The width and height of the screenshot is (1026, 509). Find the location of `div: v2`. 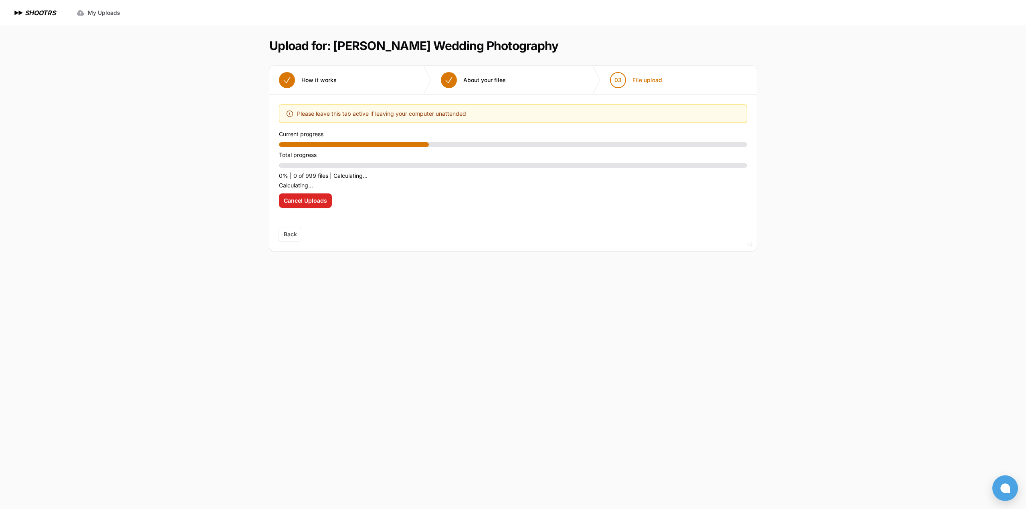

div: v2 is located at coordinates (750, 244).